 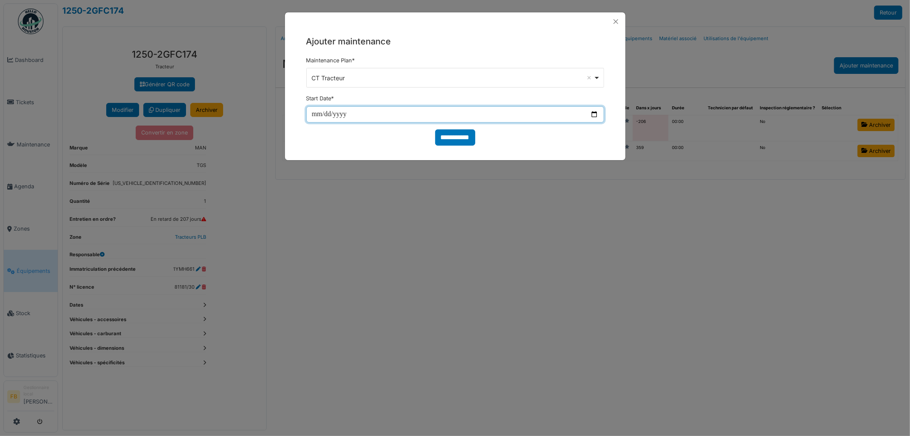 What do you see at coordinates (589, 78) in the screenshot?
I see `button: Remove item: '5151'` at bounding box center [589, 78].